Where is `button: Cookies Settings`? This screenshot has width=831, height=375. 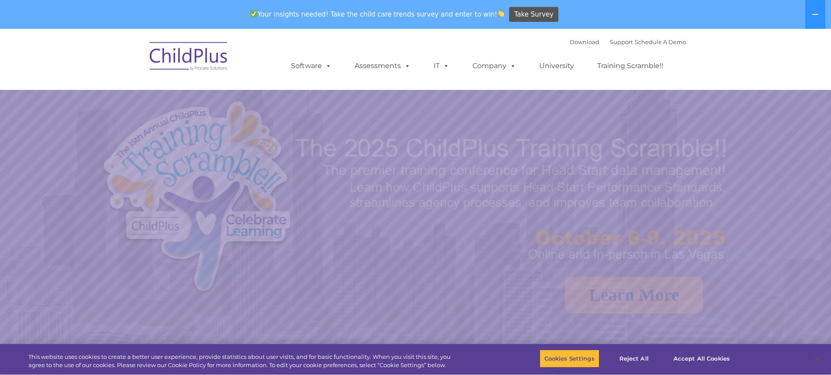
button: Cookies Settings is located at coordinates (569, 359).